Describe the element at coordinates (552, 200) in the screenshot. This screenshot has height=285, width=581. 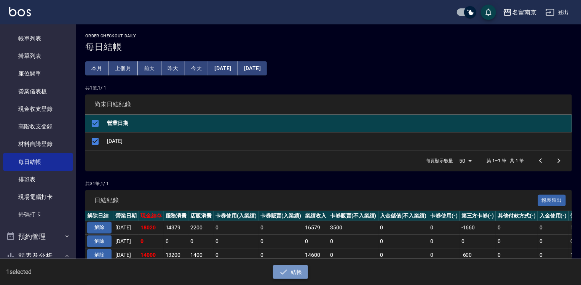
I see `a: 報表匯出` at that location.